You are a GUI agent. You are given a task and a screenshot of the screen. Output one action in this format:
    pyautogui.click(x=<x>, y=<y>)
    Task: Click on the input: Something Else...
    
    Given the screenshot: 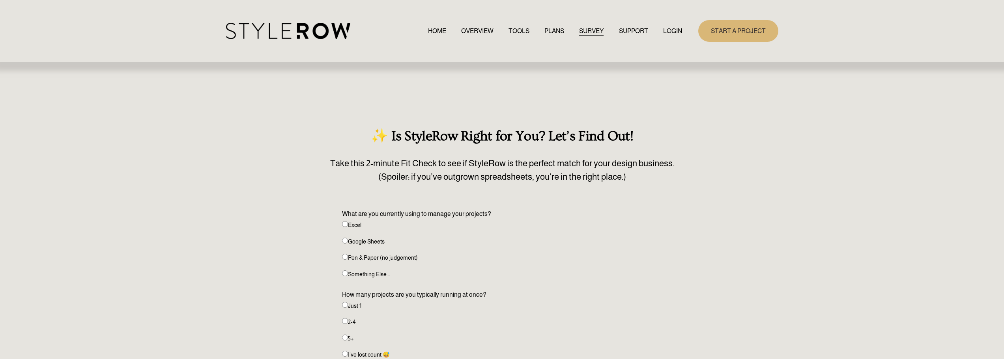 What is the action you would take?
    pyautogui.click(x=345, y=273)
    